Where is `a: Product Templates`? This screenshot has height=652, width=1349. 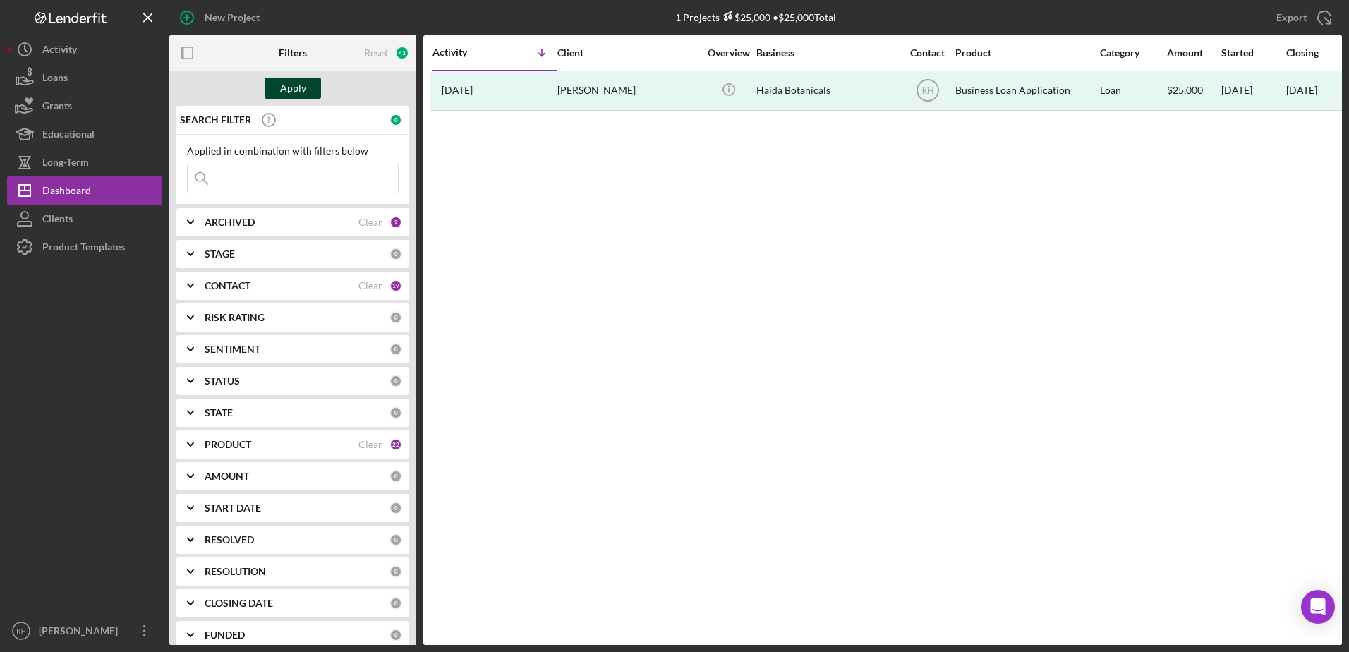 a: Product Templates is located at coordinates (85, 247).